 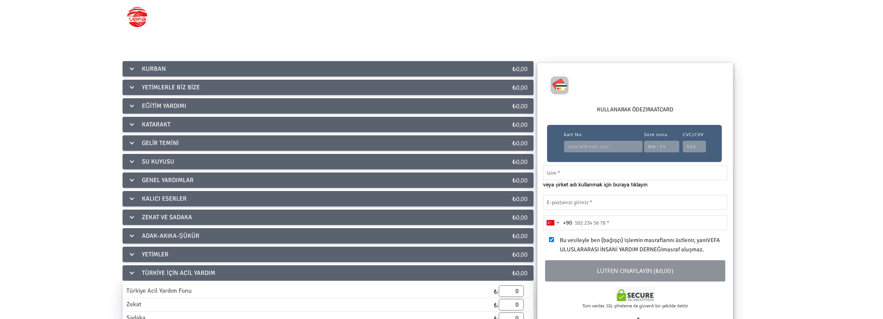 I want to click on div: Türkiye Acil Yardım Fonu, so click(x=234, y=291).